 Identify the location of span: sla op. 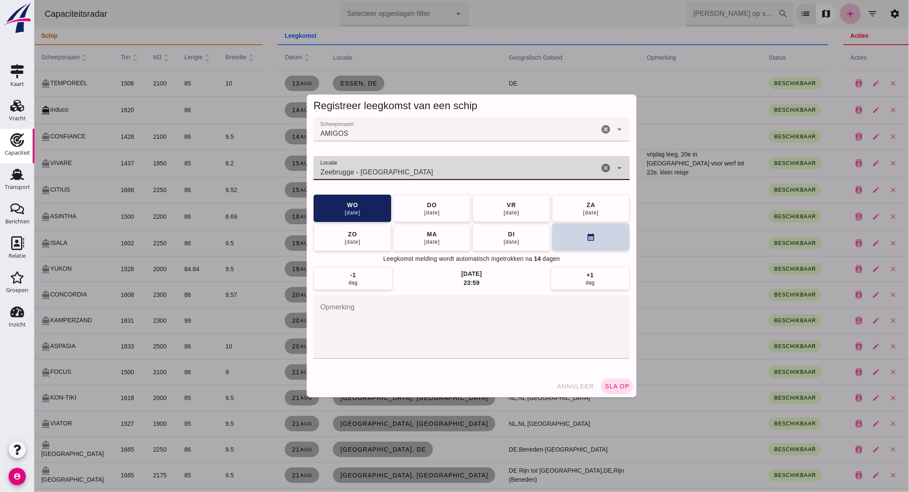
(583, 386).